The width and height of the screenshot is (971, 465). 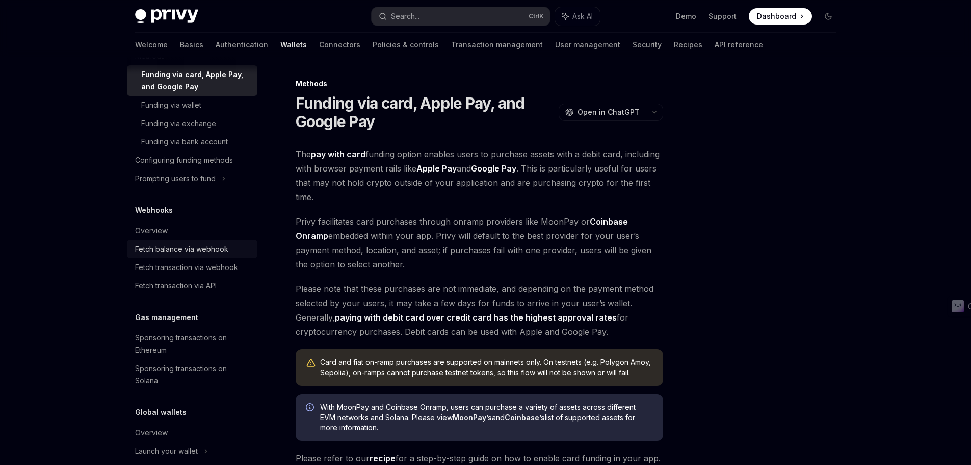 What do you see at coordinates (185, 142) in the screenshot?
I see `div: Funding via bank account` at bounding box center [185, 142].